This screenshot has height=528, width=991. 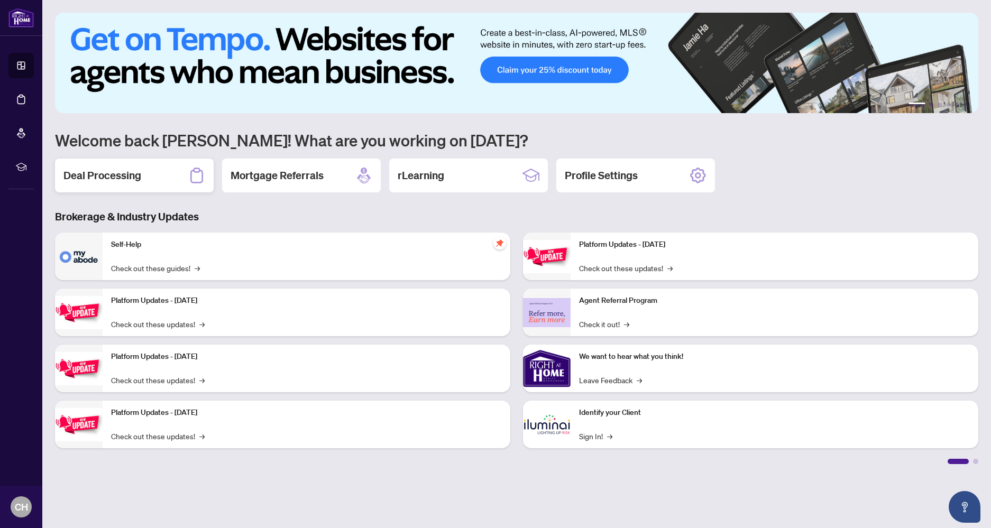 I want to click on button: Open asap, so click(x=965, y=507).